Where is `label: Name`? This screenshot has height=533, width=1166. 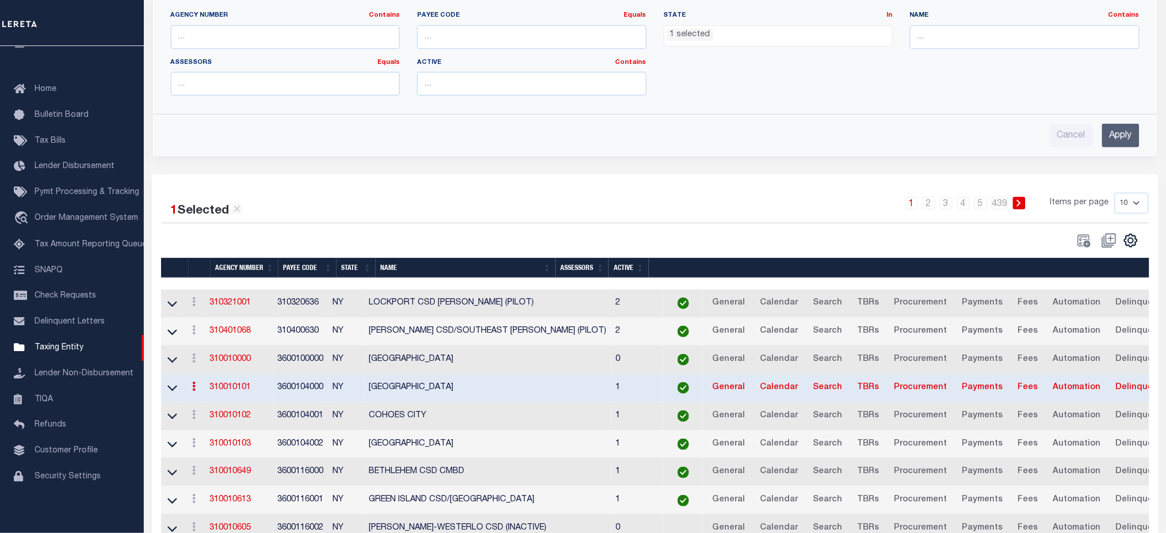
label: Name is located at coordinates (1025, 16).